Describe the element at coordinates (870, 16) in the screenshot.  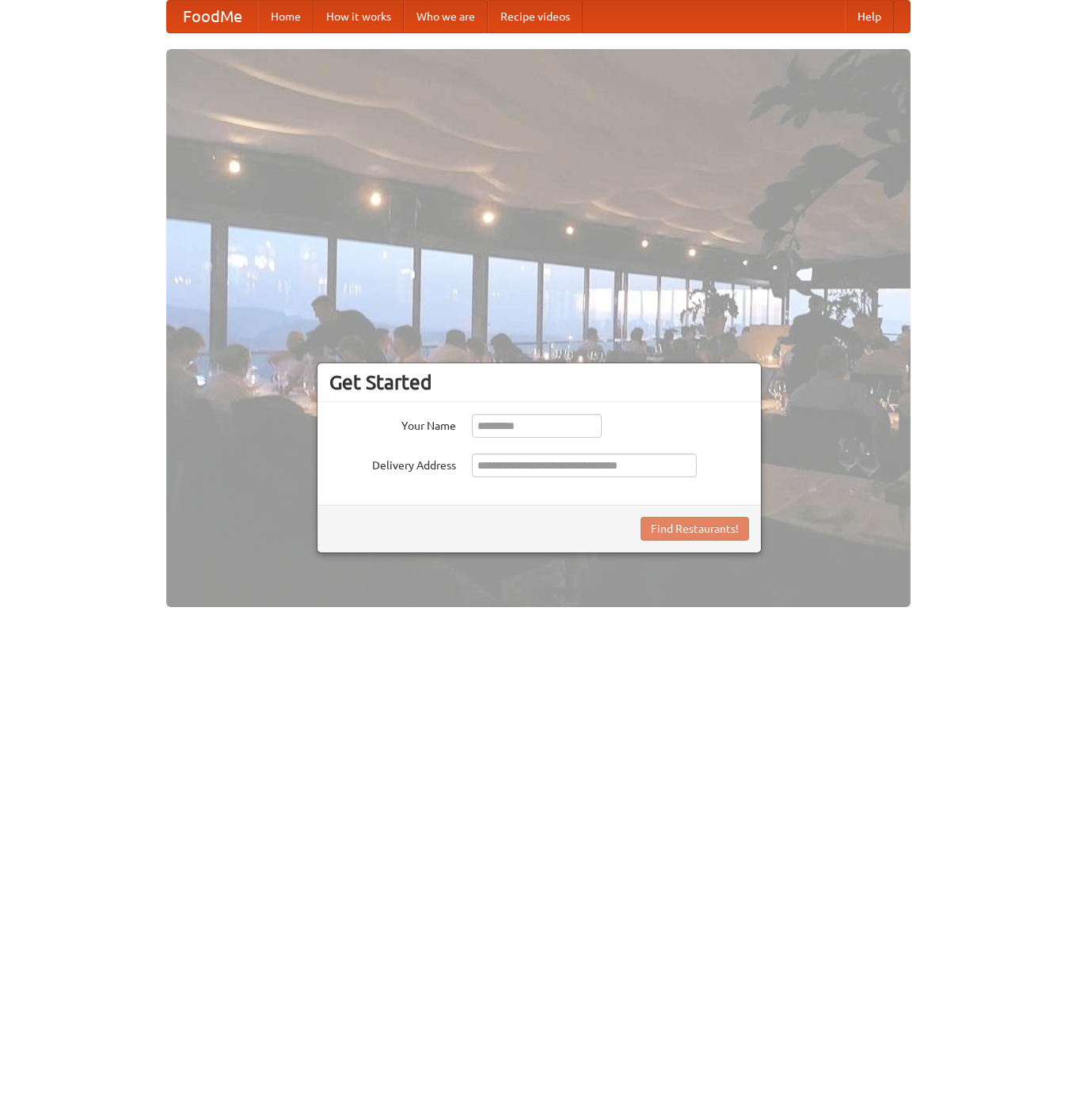
I see `a: Help` at that location.